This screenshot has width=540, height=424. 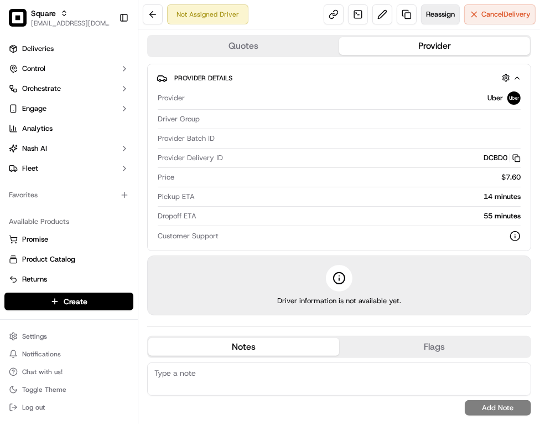 I want to click on div: Available Products, so click(x=69, y=221).